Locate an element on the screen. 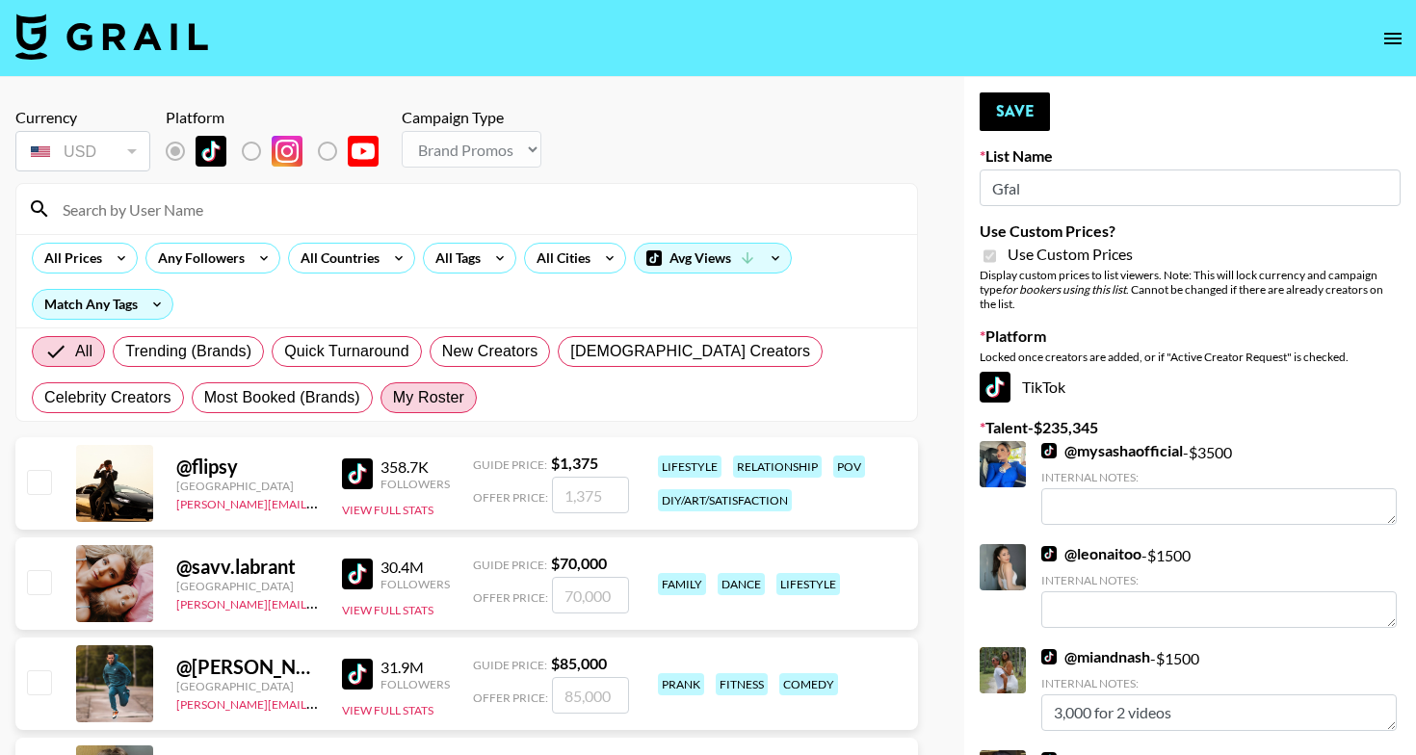  div: @ flipsy is located at coordinates (247, 466).